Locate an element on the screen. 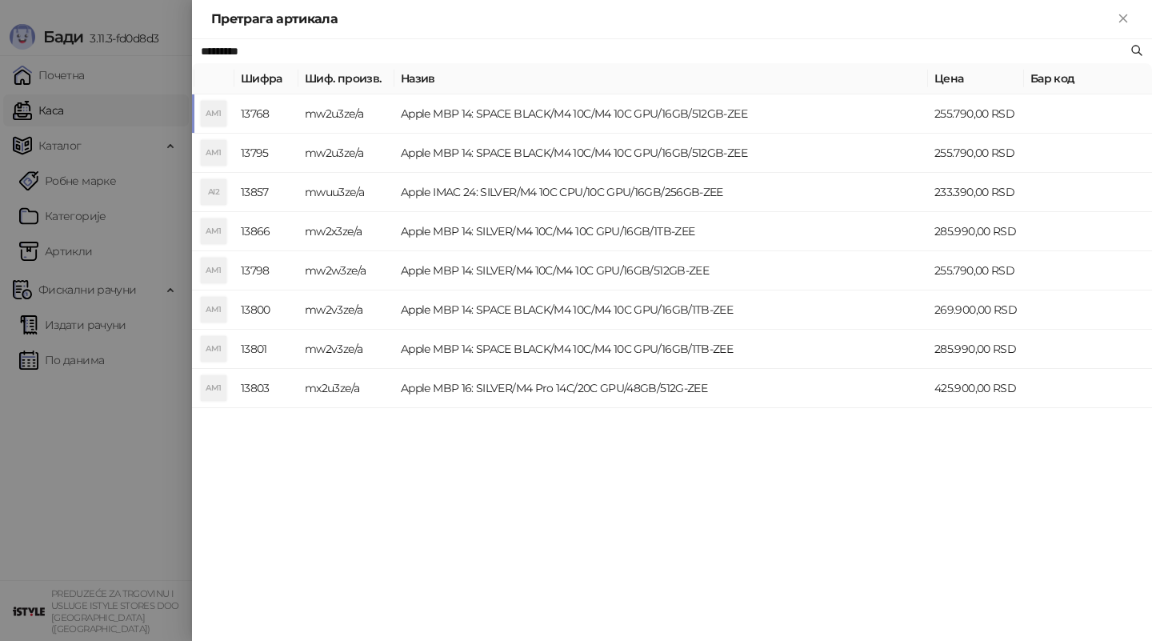 The width and height of the screenshot is (1152, 641). th: Цена is located at coordinates (976, 78).